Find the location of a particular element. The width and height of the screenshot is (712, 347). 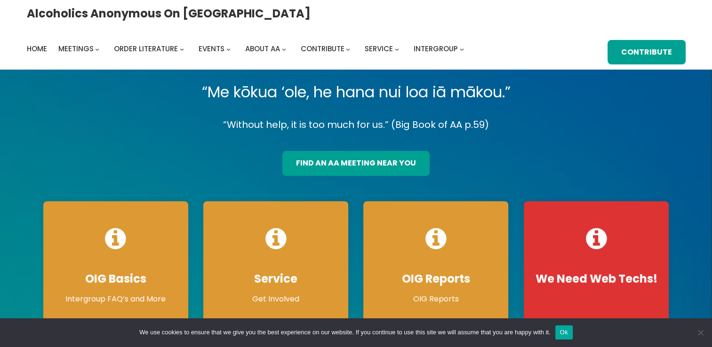

p: “Me kōkua ‘ole, he hana nui loa iā mākou.” is located at coordinates (356, 92).